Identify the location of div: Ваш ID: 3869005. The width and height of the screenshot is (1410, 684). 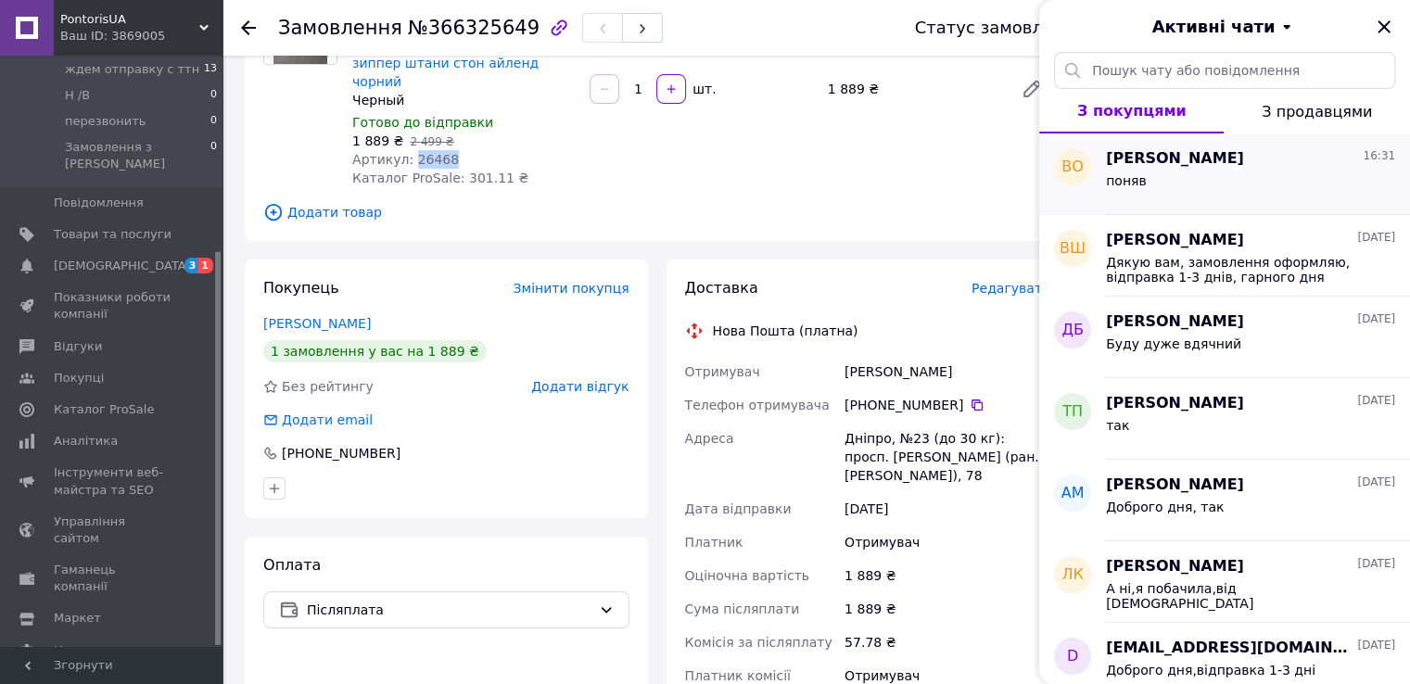
(141, 36).